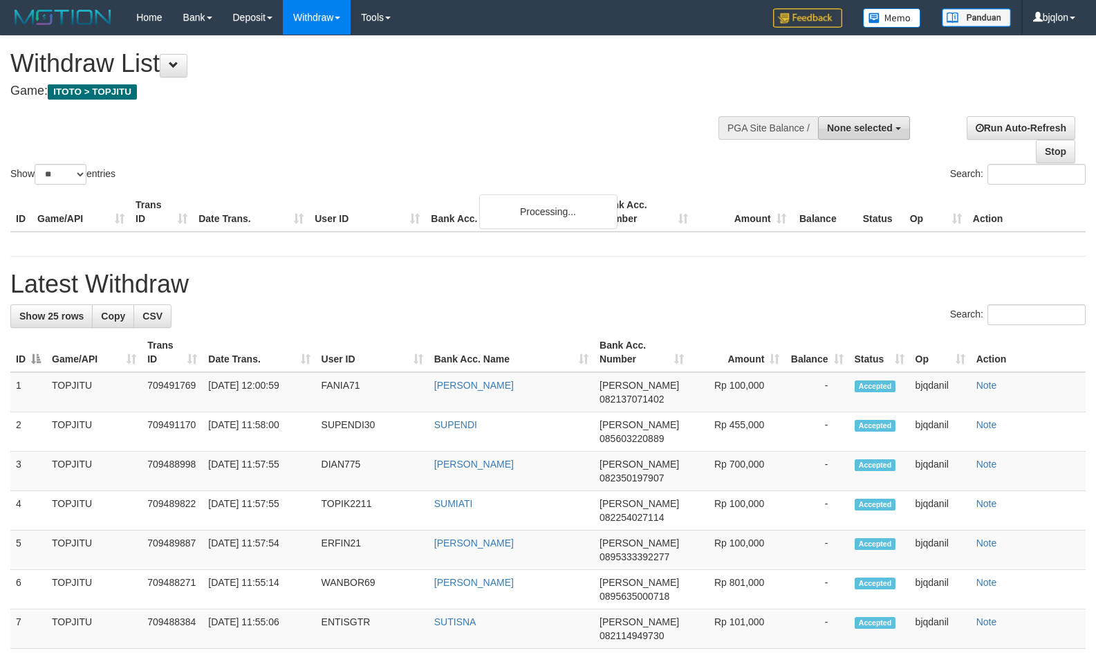 Image resolution: width=1096 pixels, height=653 pixels. What do you see at coordinates (372, 392) in the screenshot?
I see `td: FANIA71` at bounding box center [372, 392].